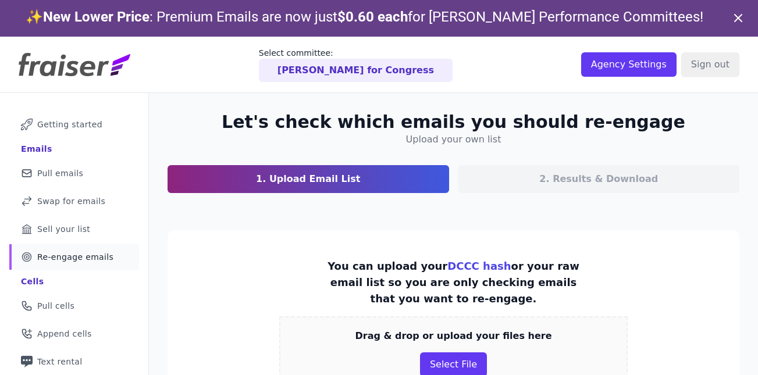 The width and height of the screenshot is (758, 375). I want to click on img: Fraiser Logo, so click(74, 65).